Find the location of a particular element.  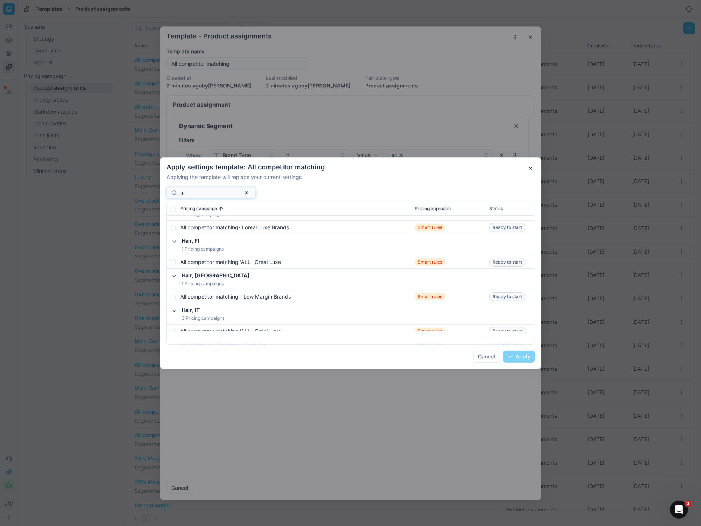

input: Search is located at coordinates (208, 193).